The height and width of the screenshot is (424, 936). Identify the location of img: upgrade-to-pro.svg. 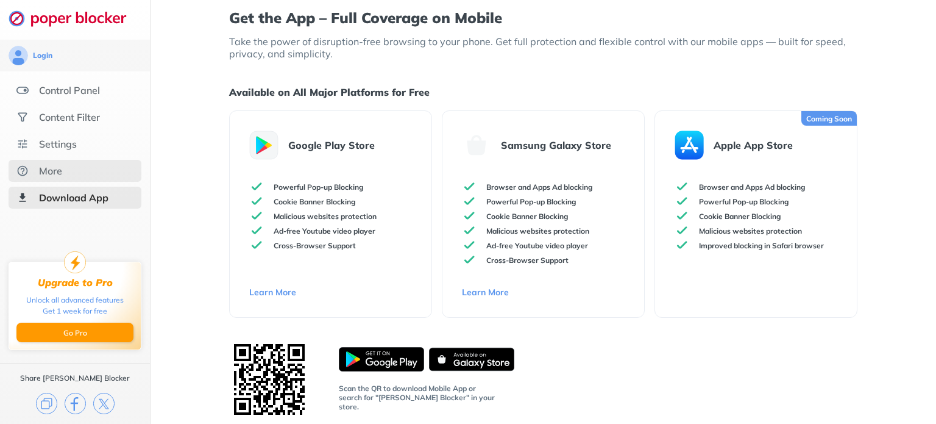
(75, 262).